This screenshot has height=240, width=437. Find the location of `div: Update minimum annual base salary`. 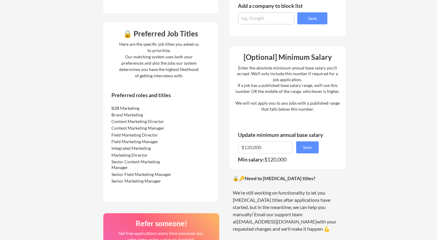

div: Update minimum annual base salary is located at coordinates (283, 134).